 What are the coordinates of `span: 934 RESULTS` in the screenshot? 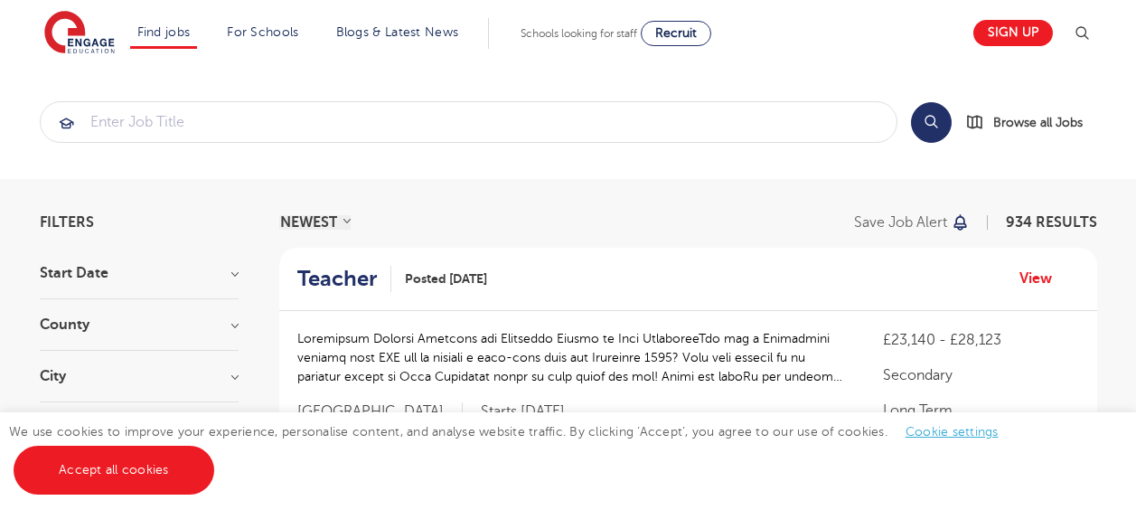 It's located at (1051, 222).